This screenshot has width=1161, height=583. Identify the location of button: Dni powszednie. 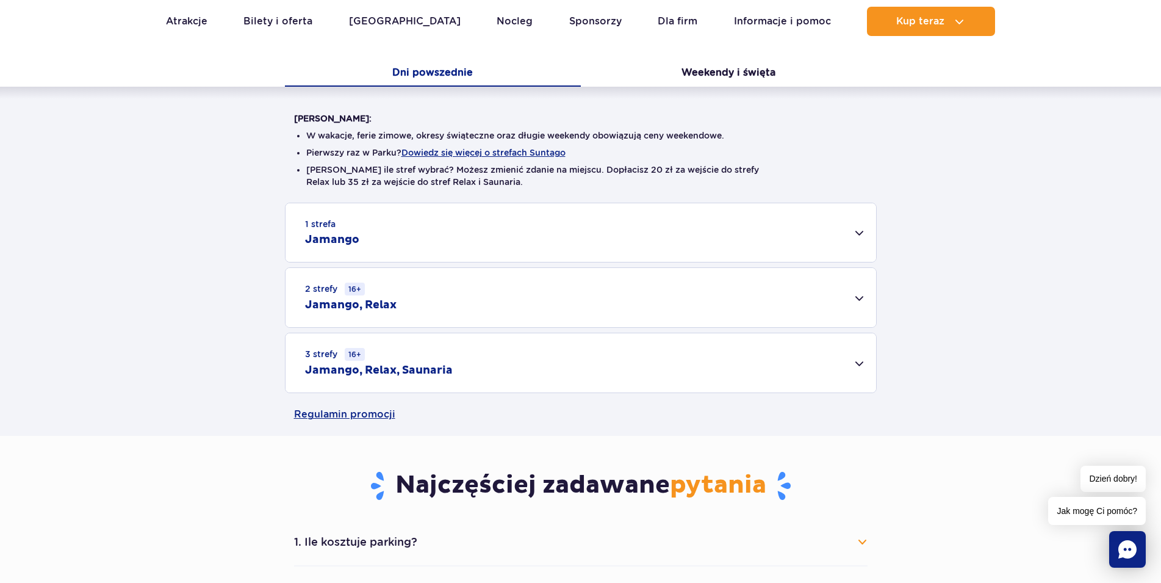
(433, 74).